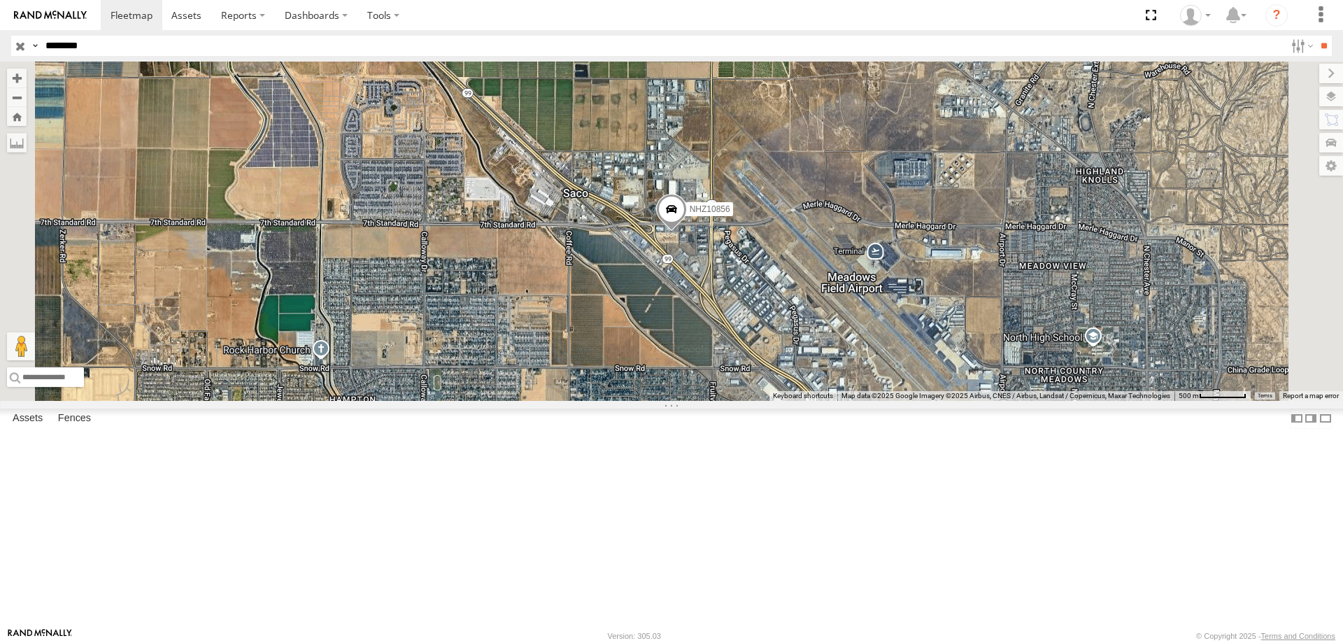  What do you see at coordinates (1212, 396) in the screenshot?
I see `button: Map Scale: 500 m per 64 pixels` at bounding box center [1212, 396].